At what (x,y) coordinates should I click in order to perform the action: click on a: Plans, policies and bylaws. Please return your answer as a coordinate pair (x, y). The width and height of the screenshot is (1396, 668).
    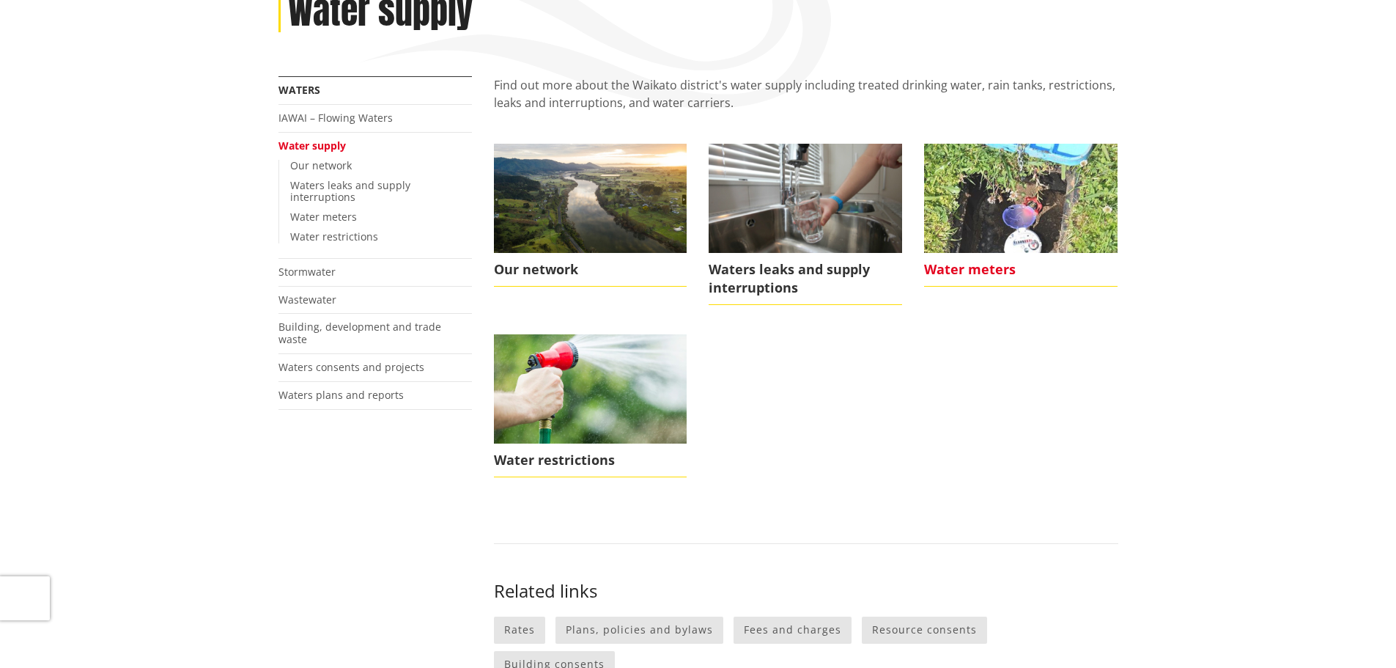
    Looking at the image, I should click on (639, 629).